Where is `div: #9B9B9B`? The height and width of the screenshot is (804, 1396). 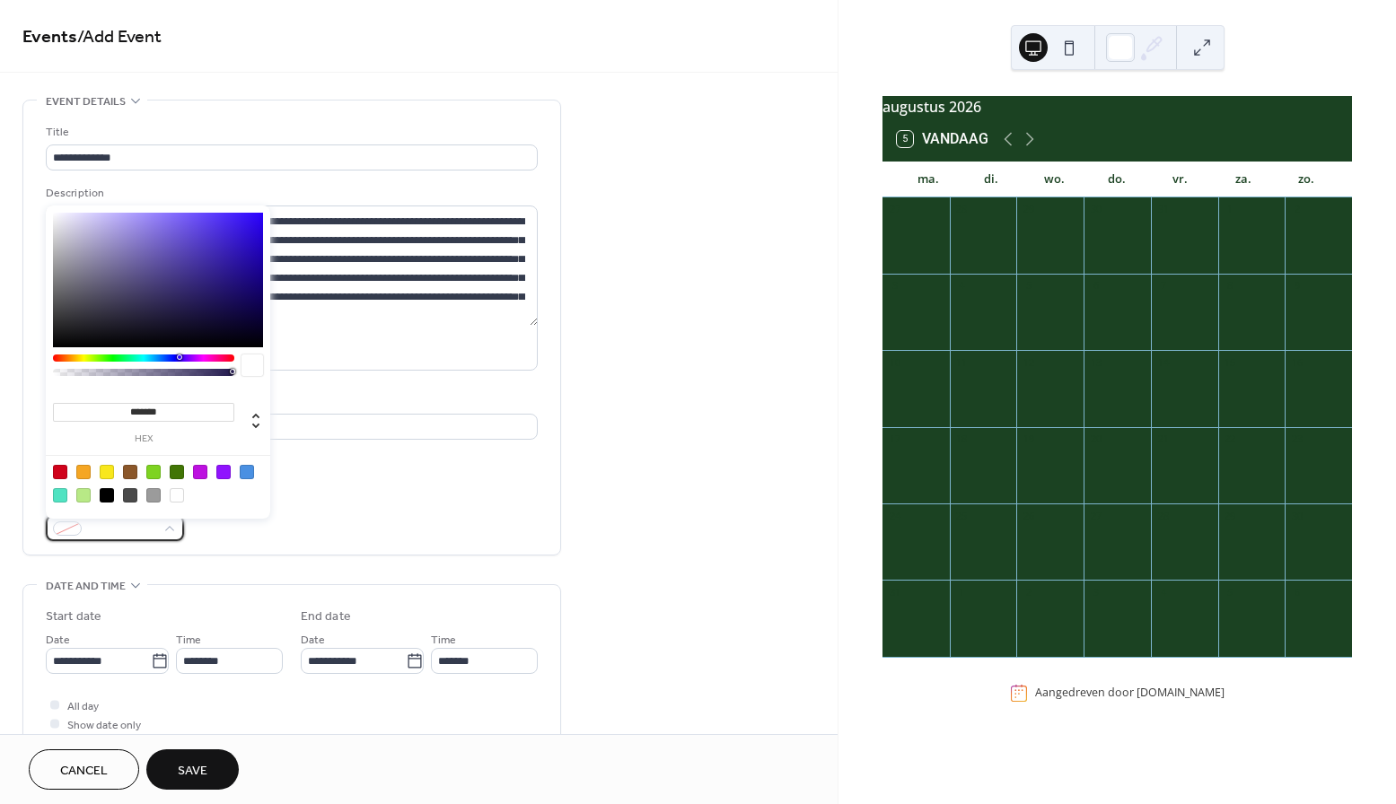
div: #9B9B9B is located at coordinates (153, 495).